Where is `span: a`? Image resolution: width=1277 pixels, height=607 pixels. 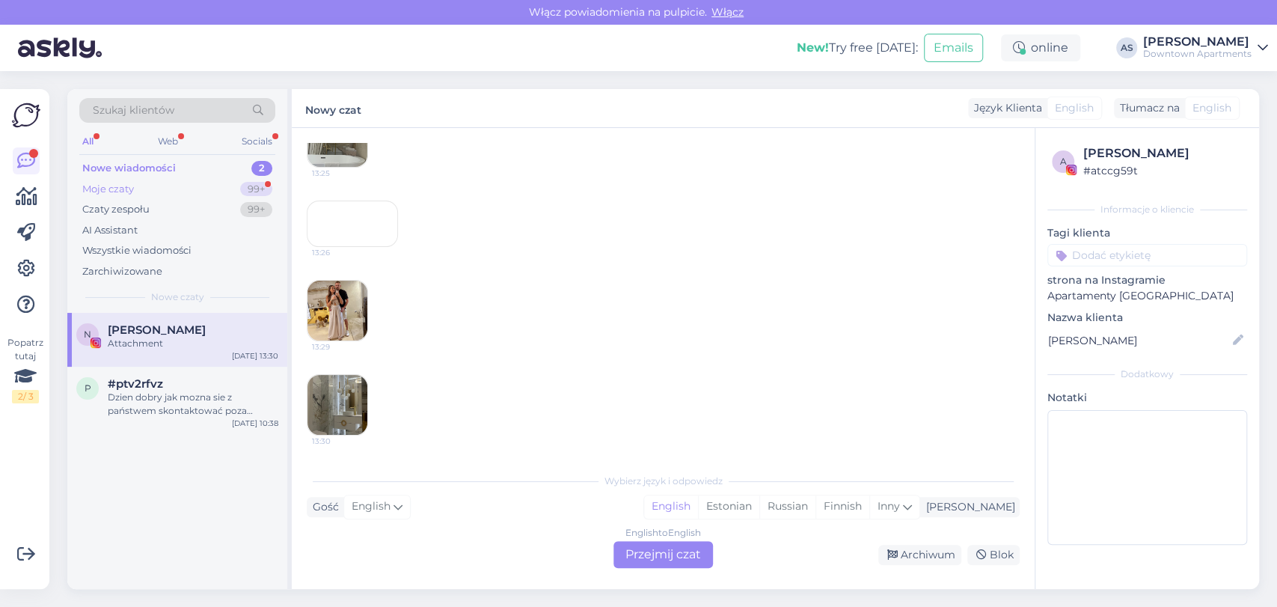 span: a is located at coordinates (1063, 161).